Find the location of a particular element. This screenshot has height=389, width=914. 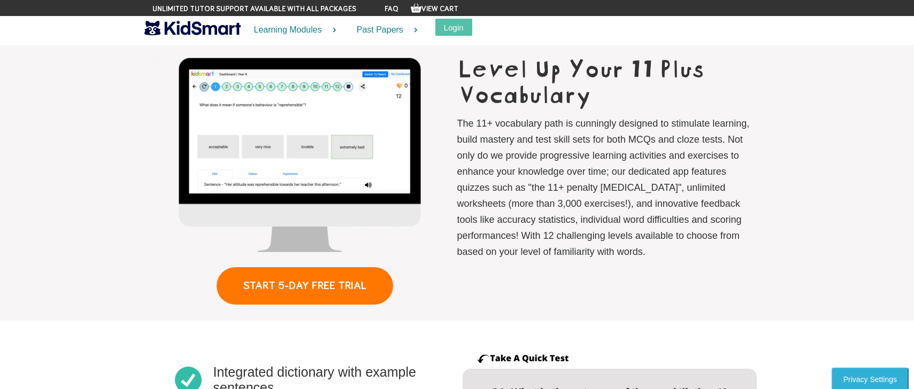

h1: Level Up Your 11 Plus Vocabulary is located at coordinates (605, 79).